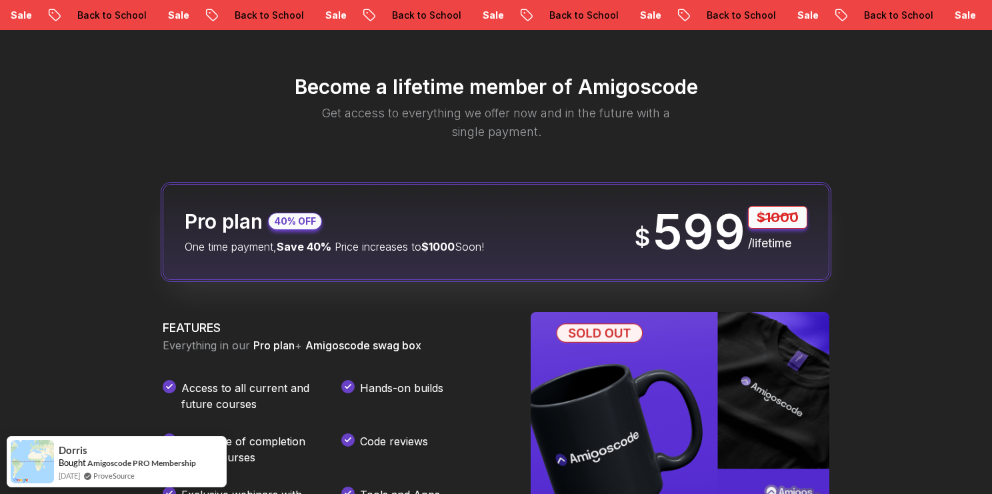 The height and width of the screenshot is (494, 992). I want to click on p: 599, so click(699, 232).